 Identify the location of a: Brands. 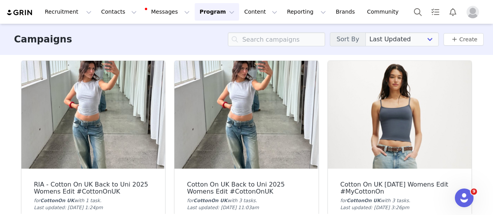
(346, 12).